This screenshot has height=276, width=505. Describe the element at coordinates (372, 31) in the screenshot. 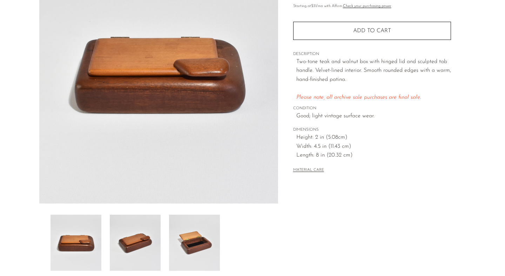

I see `button: Add to cart` at that location.